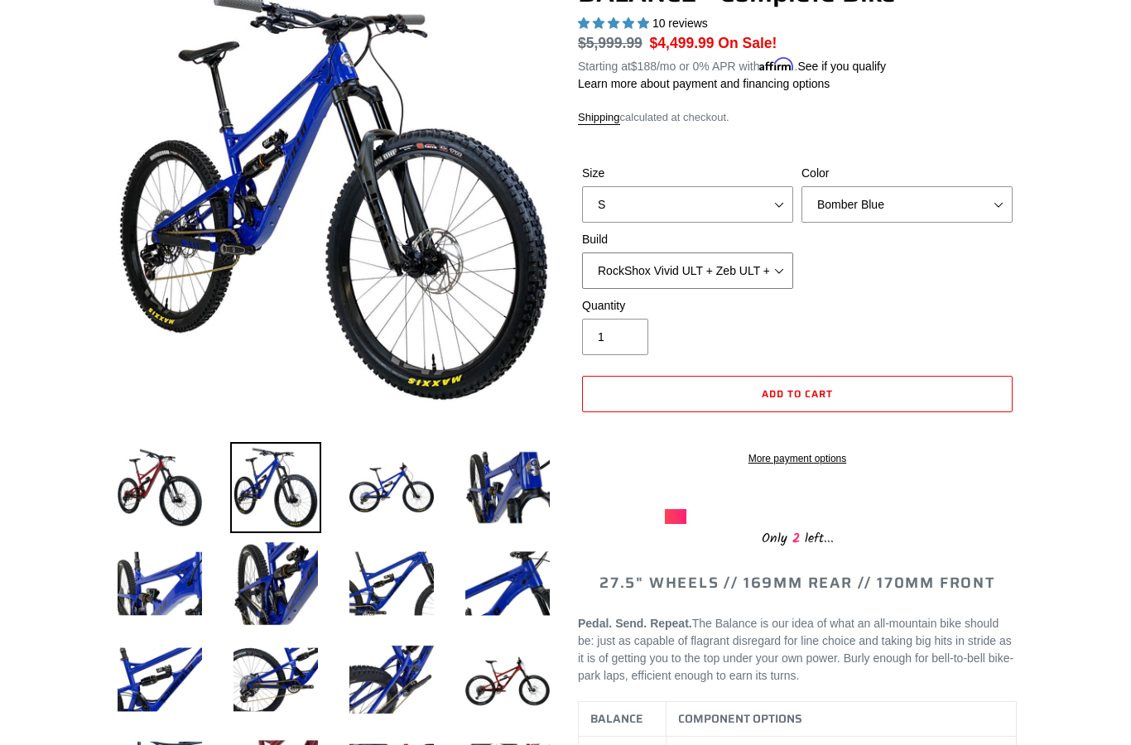  Describe the element at coordinates (797, 393) in the screenshot. I see `span: Add to cart` at that location.